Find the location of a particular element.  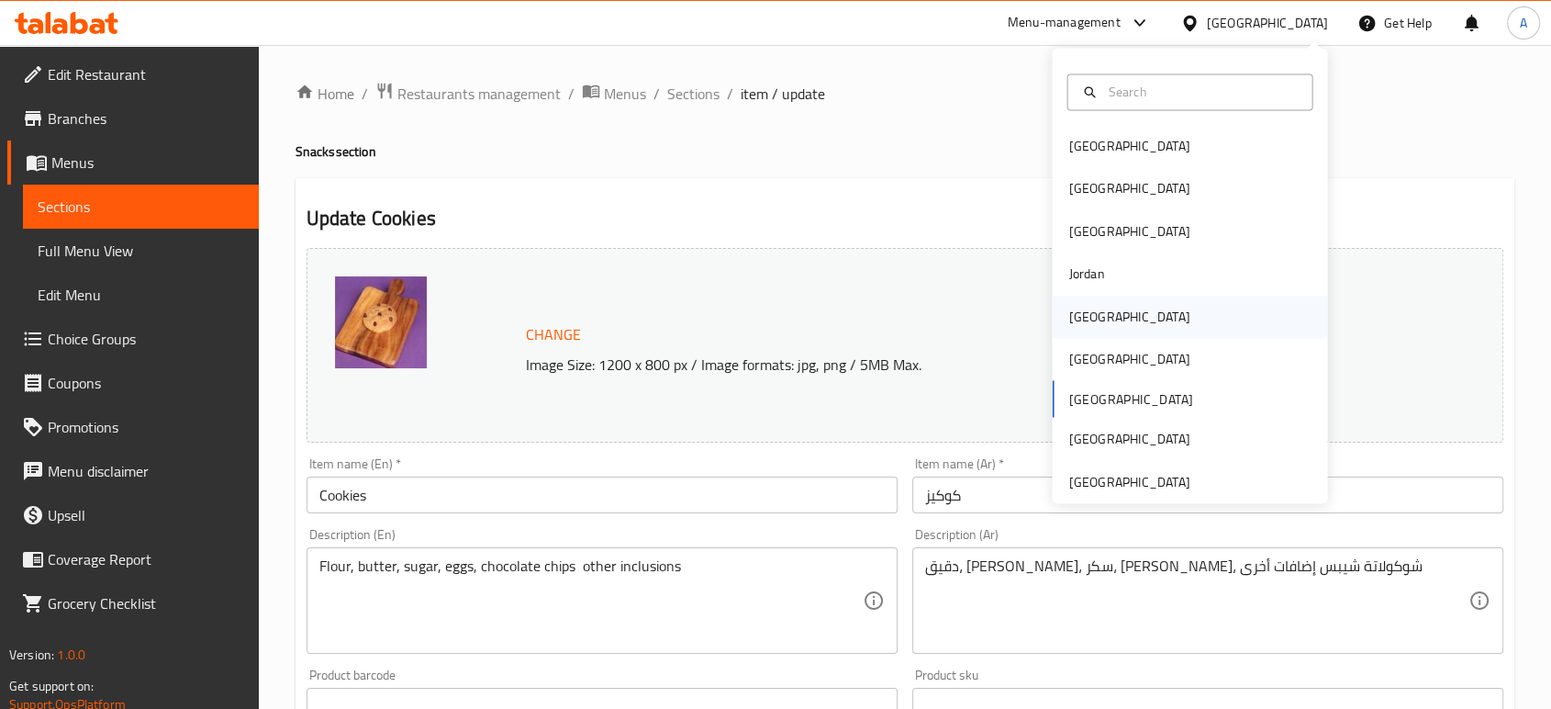

div: Menu-management is located at coordinates (1064, 23).